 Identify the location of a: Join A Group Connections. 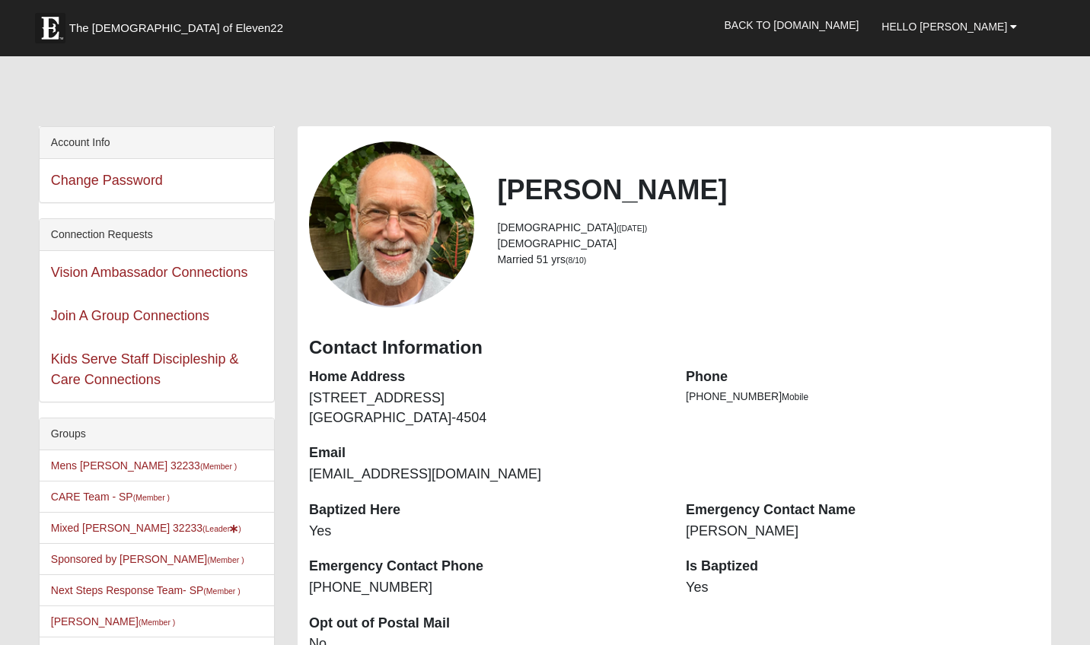
(130, 316).